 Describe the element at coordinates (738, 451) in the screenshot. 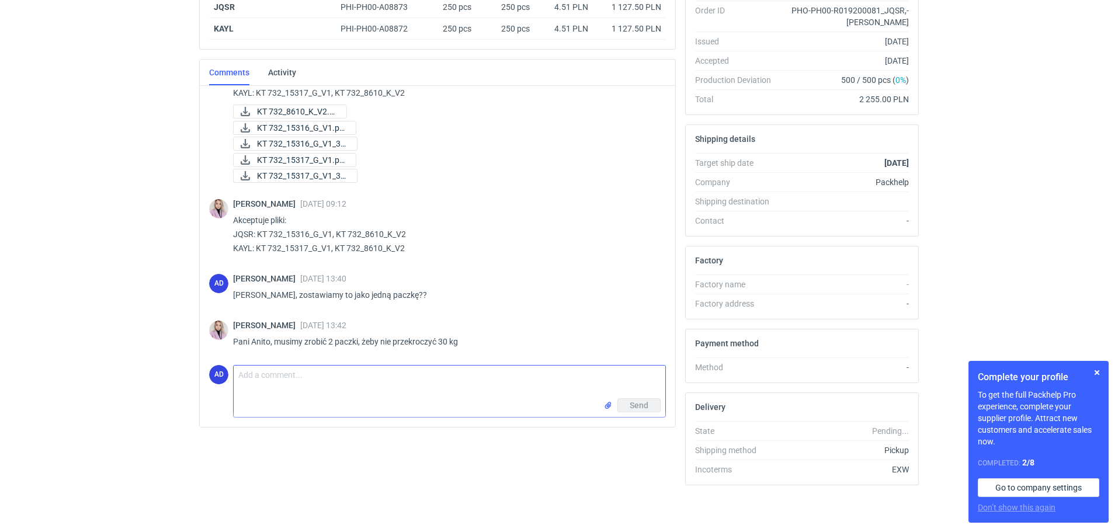

I see `div: Shipping method` at that location.